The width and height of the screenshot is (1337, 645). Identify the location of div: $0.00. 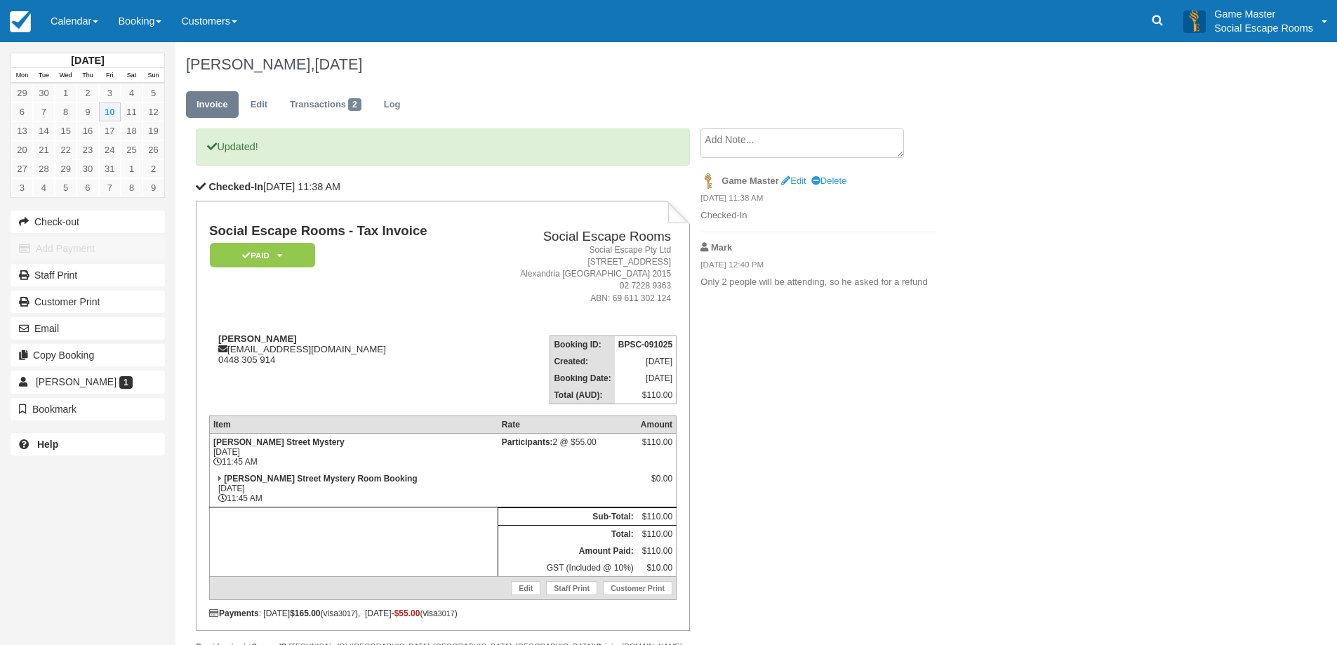
(656, 484).